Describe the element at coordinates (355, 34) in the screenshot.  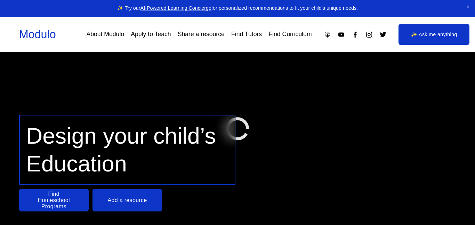
I see `a: Facebook` at that location.